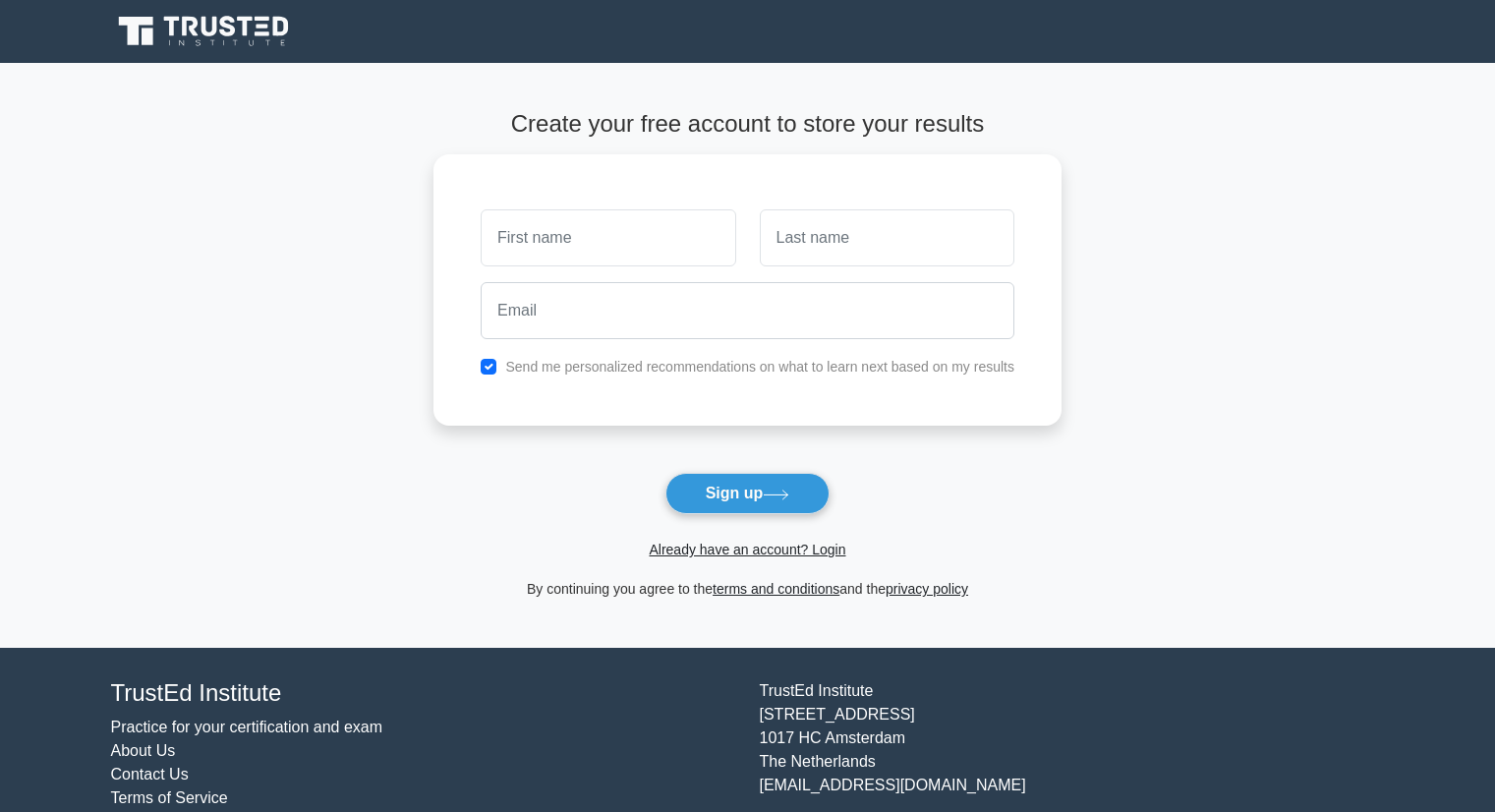  I want to click on div: By continuing you agree to the and the, so click(747, 589).